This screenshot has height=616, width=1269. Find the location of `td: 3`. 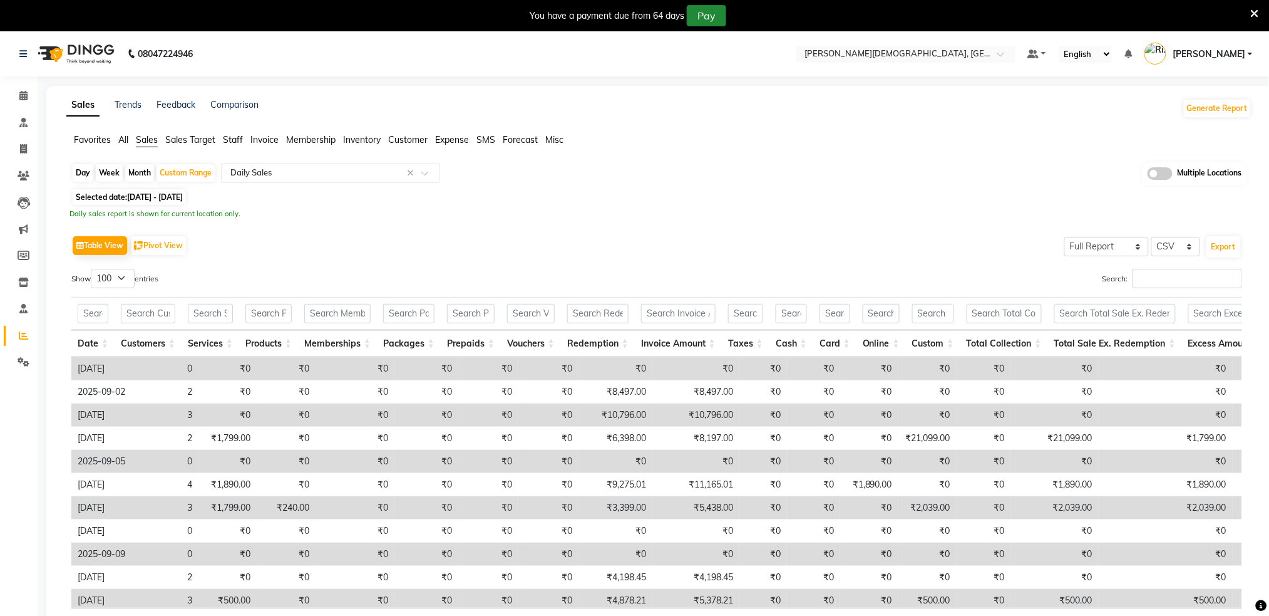

td: 3 is located at coordinates (165, 507).